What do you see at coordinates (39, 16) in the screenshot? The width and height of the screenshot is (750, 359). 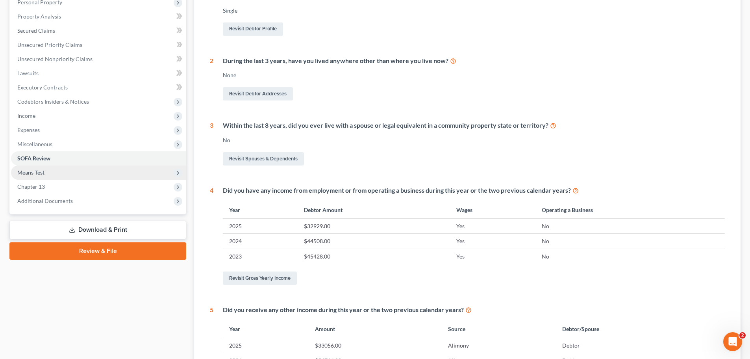 I see `span: Property Analysis` at bounding box center [39, 16].